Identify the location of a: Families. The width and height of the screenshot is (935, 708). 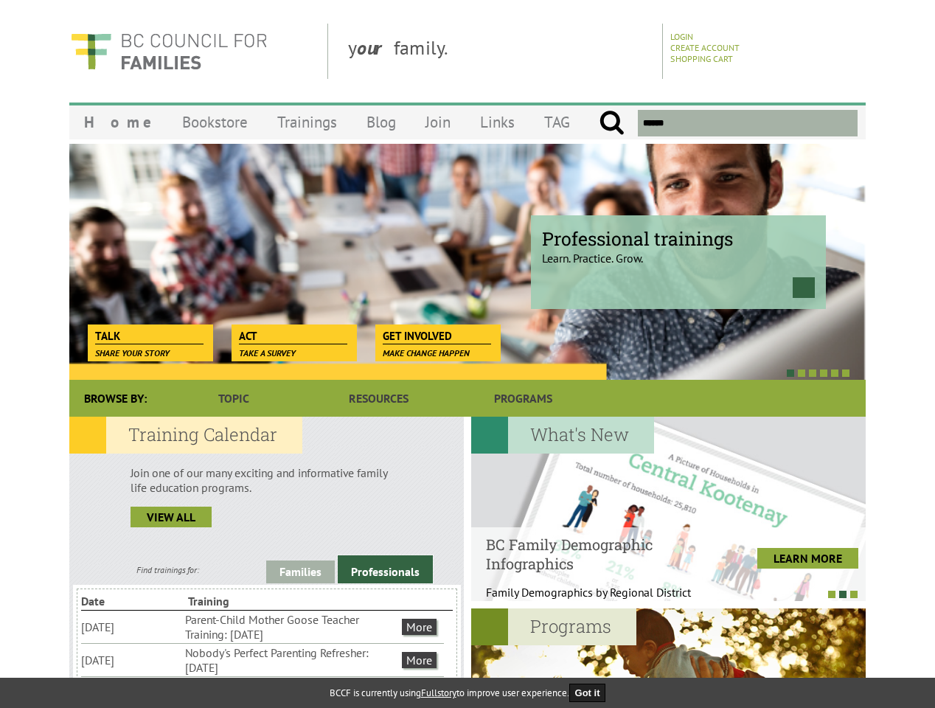
(300, 571).